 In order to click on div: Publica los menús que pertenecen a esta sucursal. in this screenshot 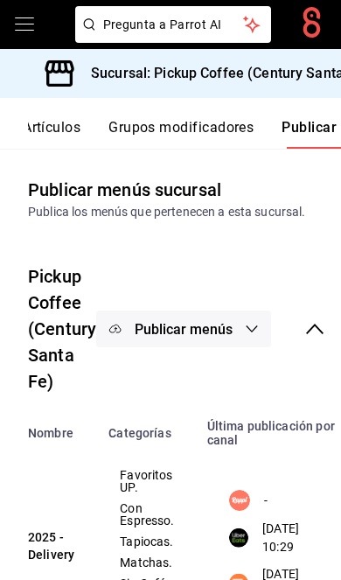, I will do `click(171, 212)`.